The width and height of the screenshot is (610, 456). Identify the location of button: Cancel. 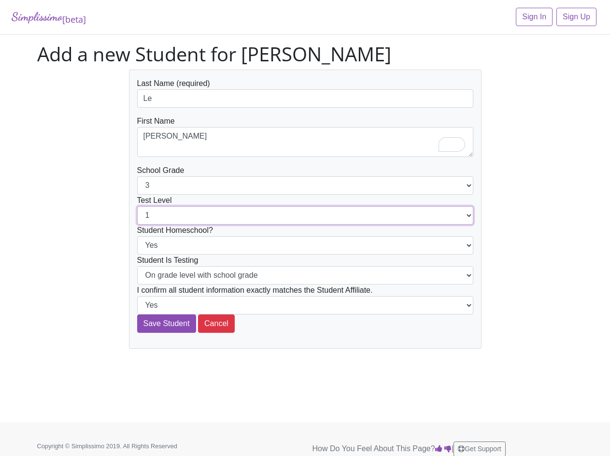
(217, 324).